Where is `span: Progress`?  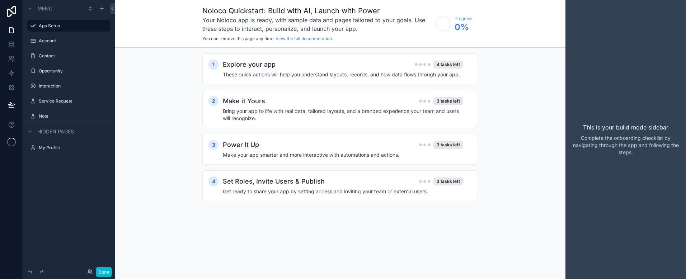 span: Progress is located at coordinates (463, 19).